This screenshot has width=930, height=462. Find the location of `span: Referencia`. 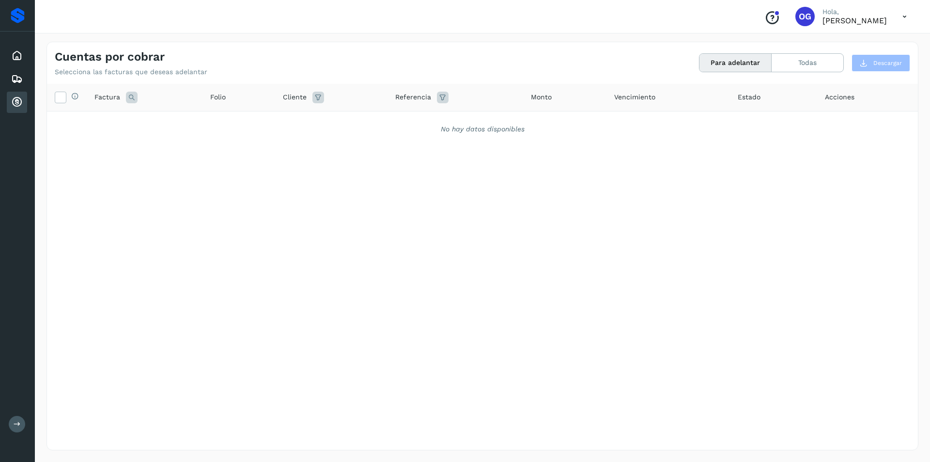

span: Referencia is located at coordinates (413, 97).